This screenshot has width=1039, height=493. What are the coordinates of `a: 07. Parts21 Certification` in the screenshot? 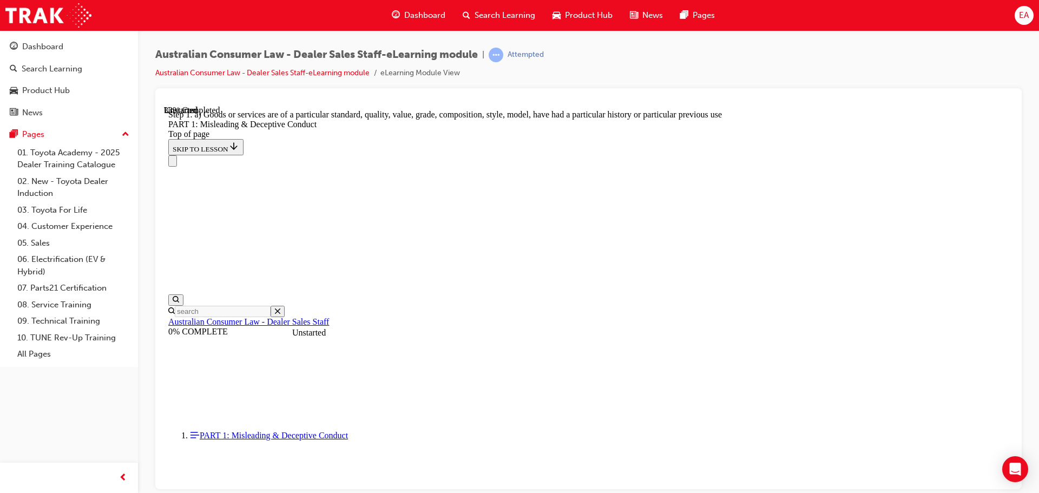 It's located at (73, 288).